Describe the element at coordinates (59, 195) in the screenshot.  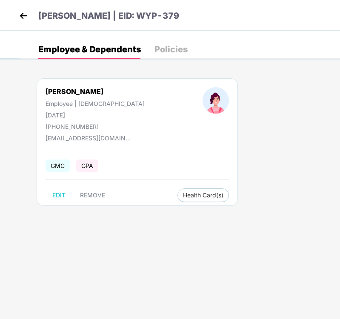
I see `button: EDIT` at that location.